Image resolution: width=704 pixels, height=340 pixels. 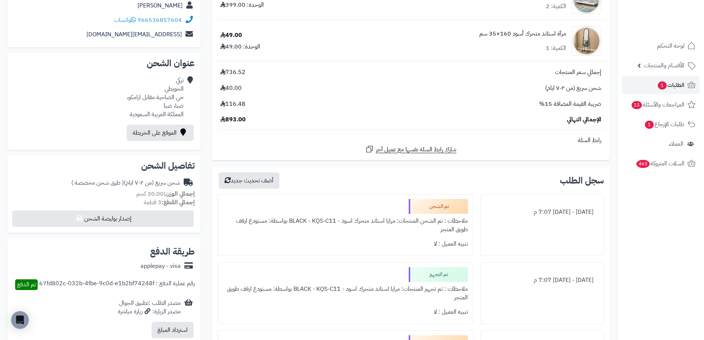 I want to click on span: 893.00, so click(x=233, y=119).